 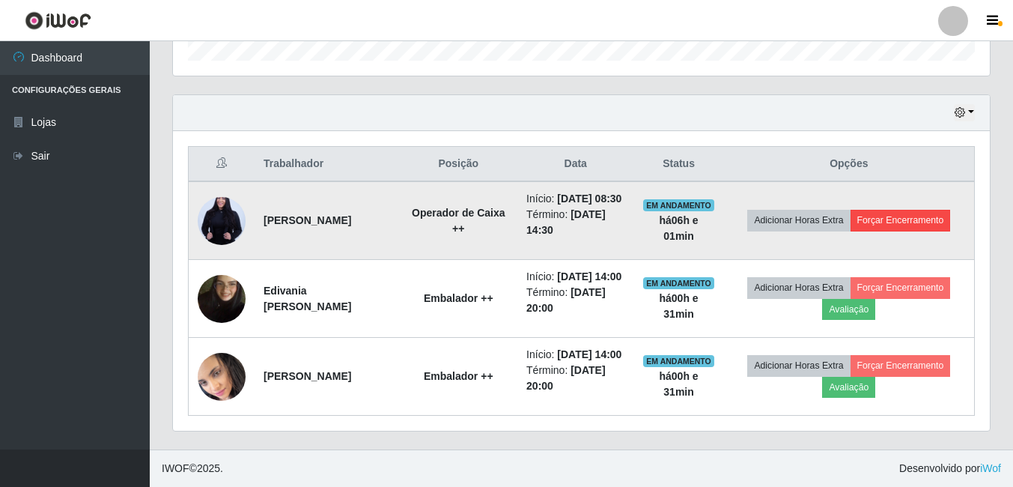 What do you see at coordinates (222, 221) in the screenshot?
I see `img: 1741973896630.jpeg` at bounding box center [222, 221].